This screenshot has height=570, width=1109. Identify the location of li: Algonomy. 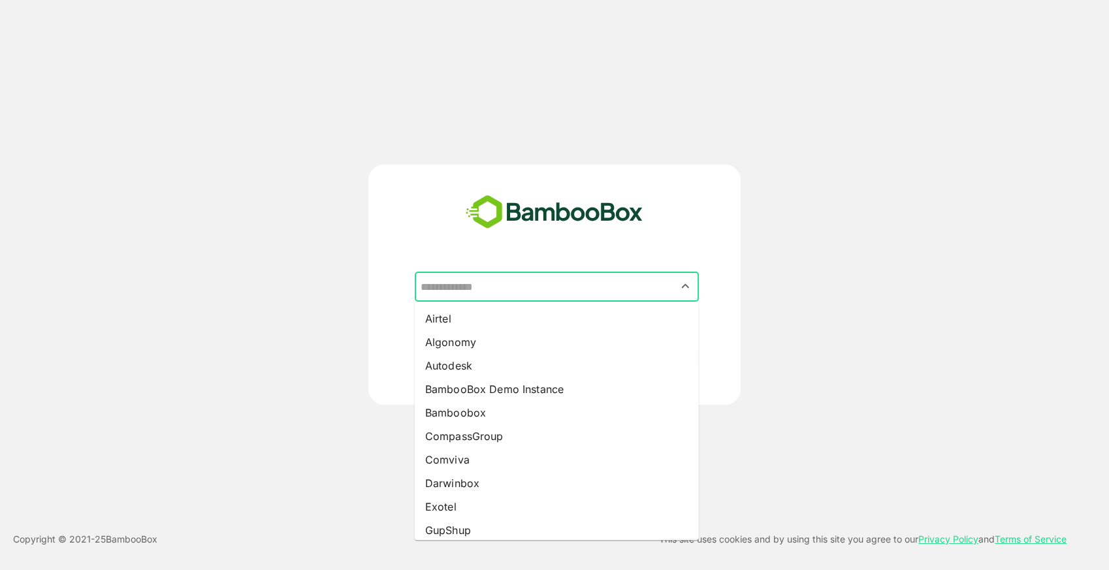
(556, 342).